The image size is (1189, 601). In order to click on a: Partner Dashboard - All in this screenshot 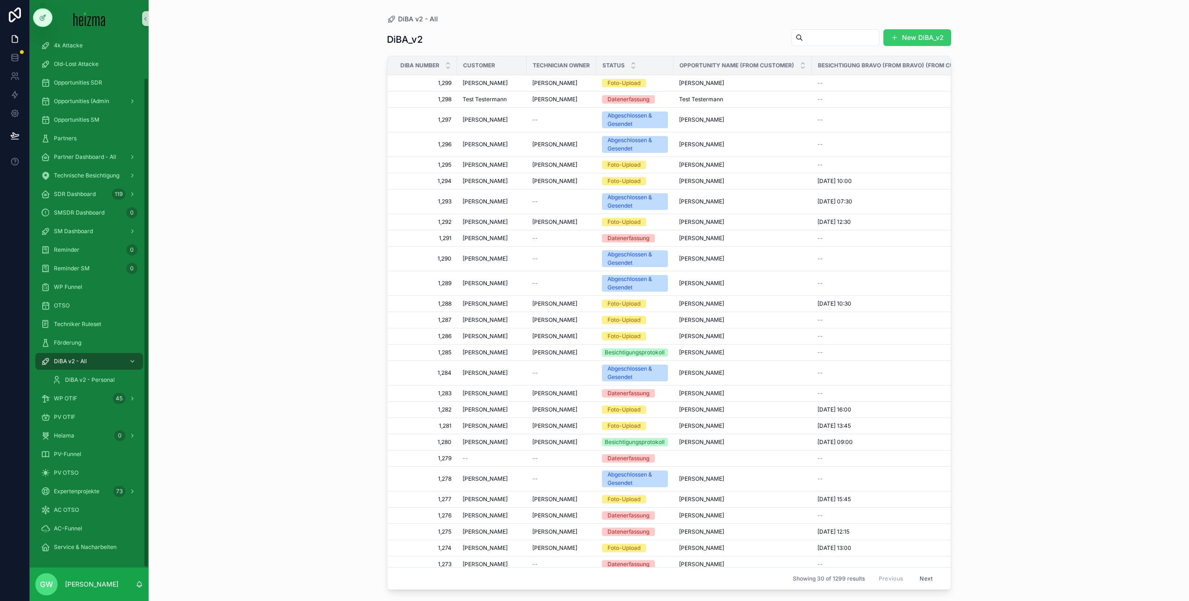, I will do `click(89, 157)`.